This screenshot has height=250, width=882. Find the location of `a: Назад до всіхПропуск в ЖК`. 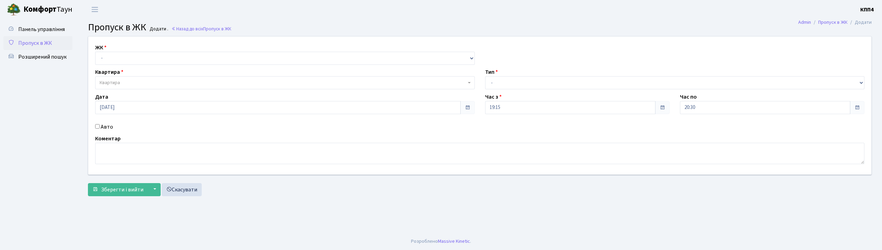

a: Назад до всіхПропуск в ЖК is located at coordinates (201, 29).